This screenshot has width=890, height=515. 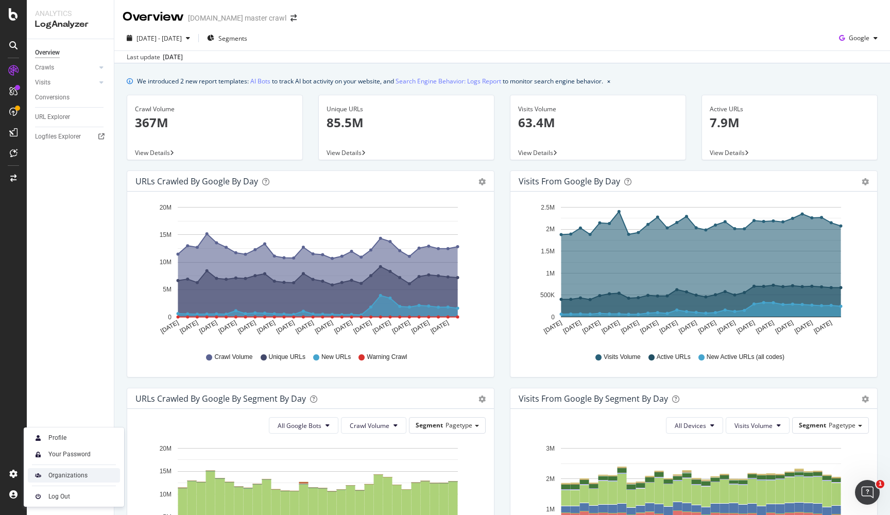 I want to click on div: Profile, so click(x=57, y=438).